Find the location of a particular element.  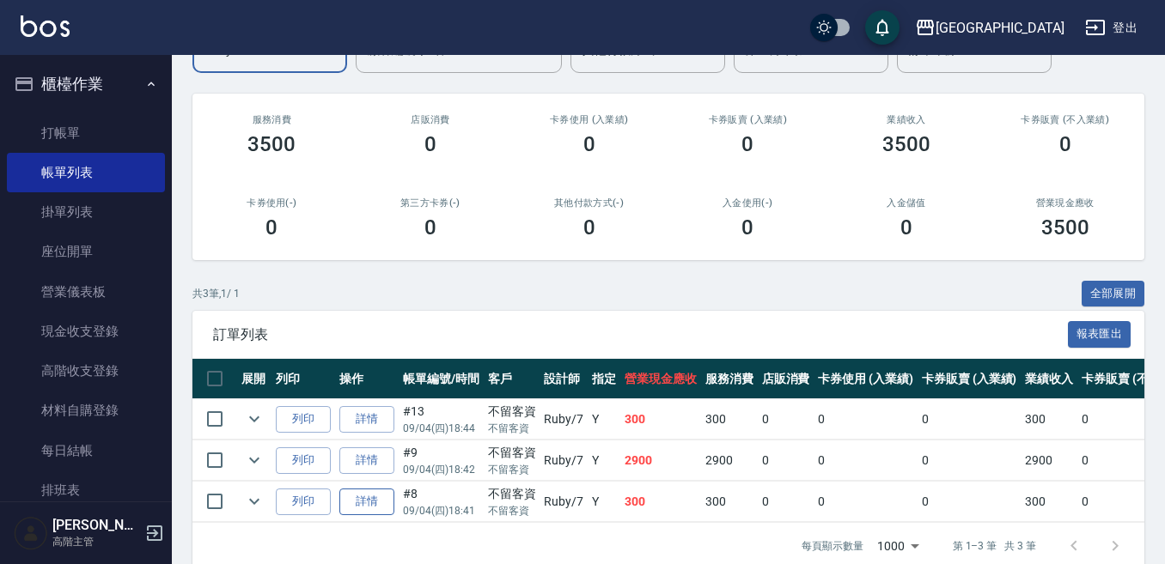

th: 客戶 is located at coordinates (512, 379).